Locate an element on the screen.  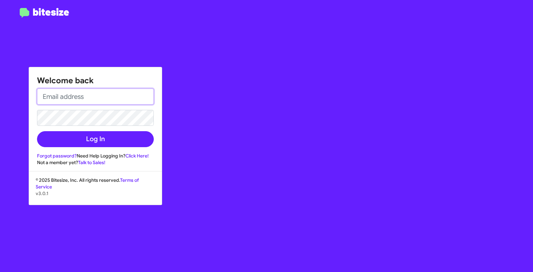
h1: Welcome back is located at coordinates (95, 81).